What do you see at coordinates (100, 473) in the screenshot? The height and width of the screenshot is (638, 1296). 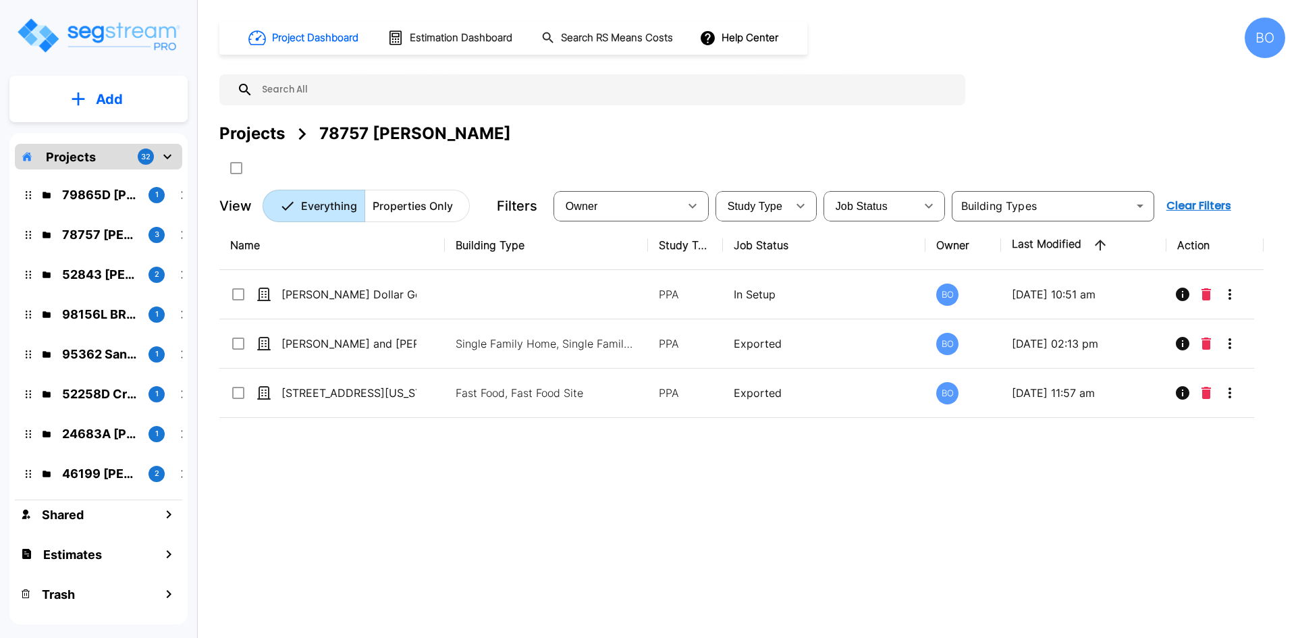 I see `p: 46199 Bailey V Properties LLC` at bounding box center [100, 473].